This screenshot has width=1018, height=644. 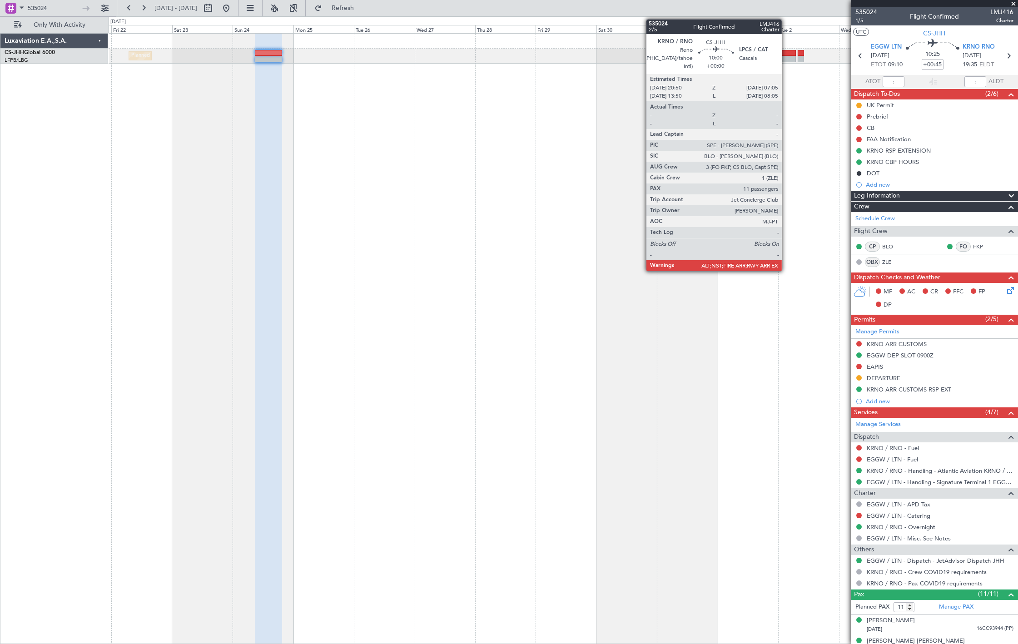 I want to click on a: ZLE, so click(x=892, y=262).